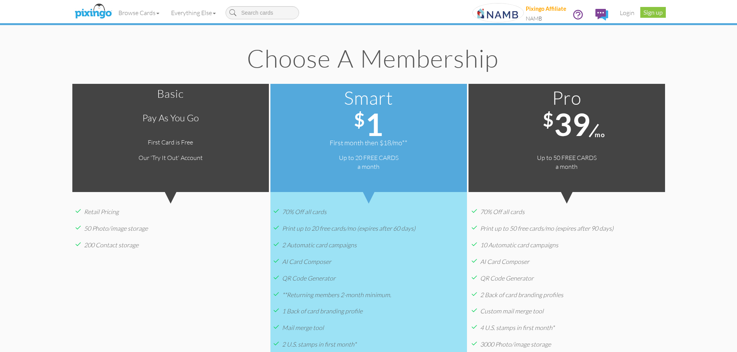 The image size is (737, 352). Describe the element at coordinates (303, 328) in the screenshot. I see `span: Mail merge tool` at that location.